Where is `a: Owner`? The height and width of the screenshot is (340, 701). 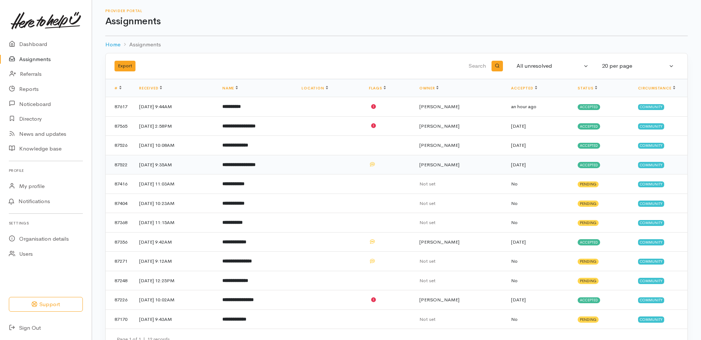
a: Owner is located at coordinates (429, 88).